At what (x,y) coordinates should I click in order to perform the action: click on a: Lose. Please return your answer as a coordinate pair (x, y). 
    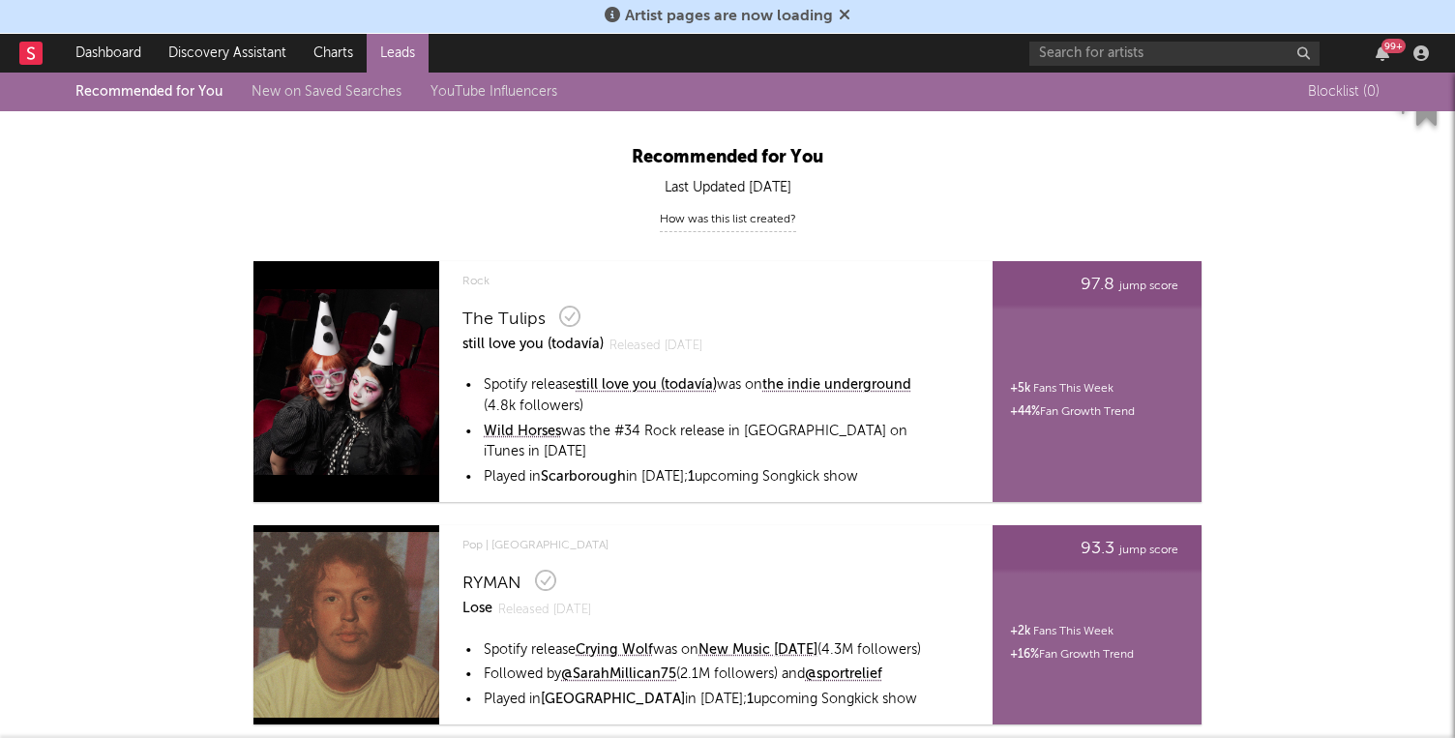
    Looking at the image, I should click on (477, 608).